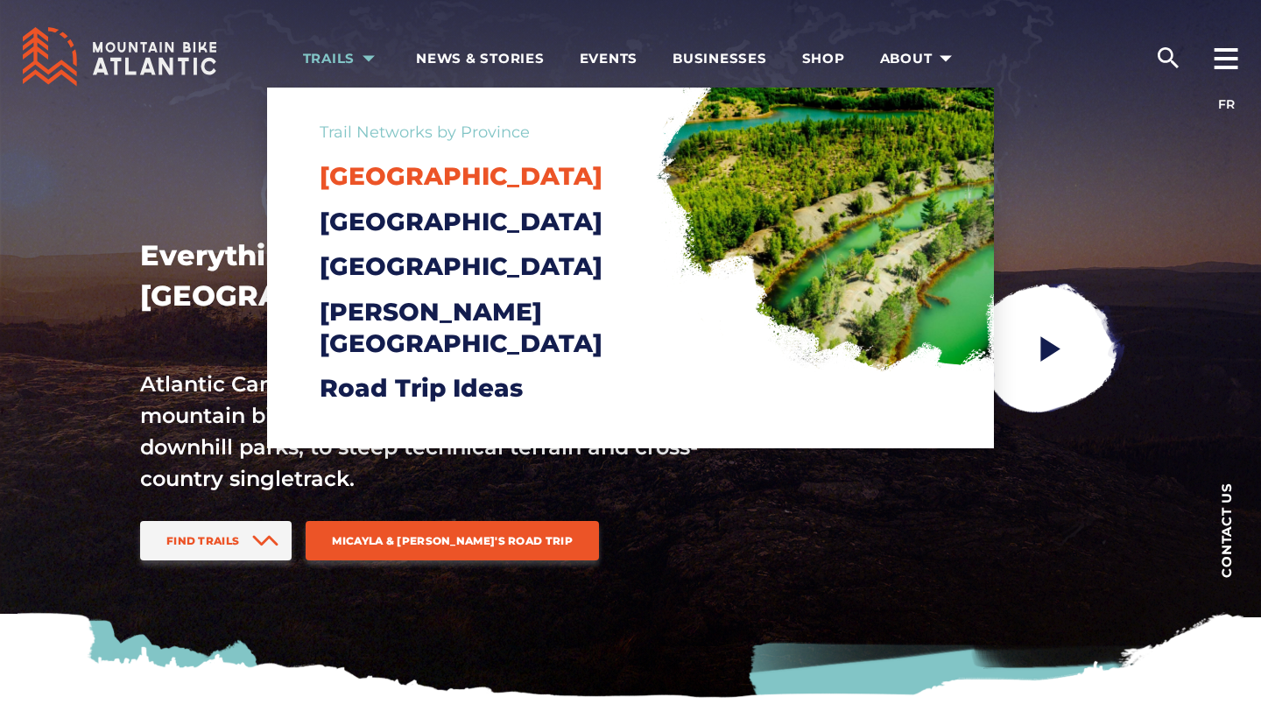  I want to click on span: Contact us, so click(1226, 530).